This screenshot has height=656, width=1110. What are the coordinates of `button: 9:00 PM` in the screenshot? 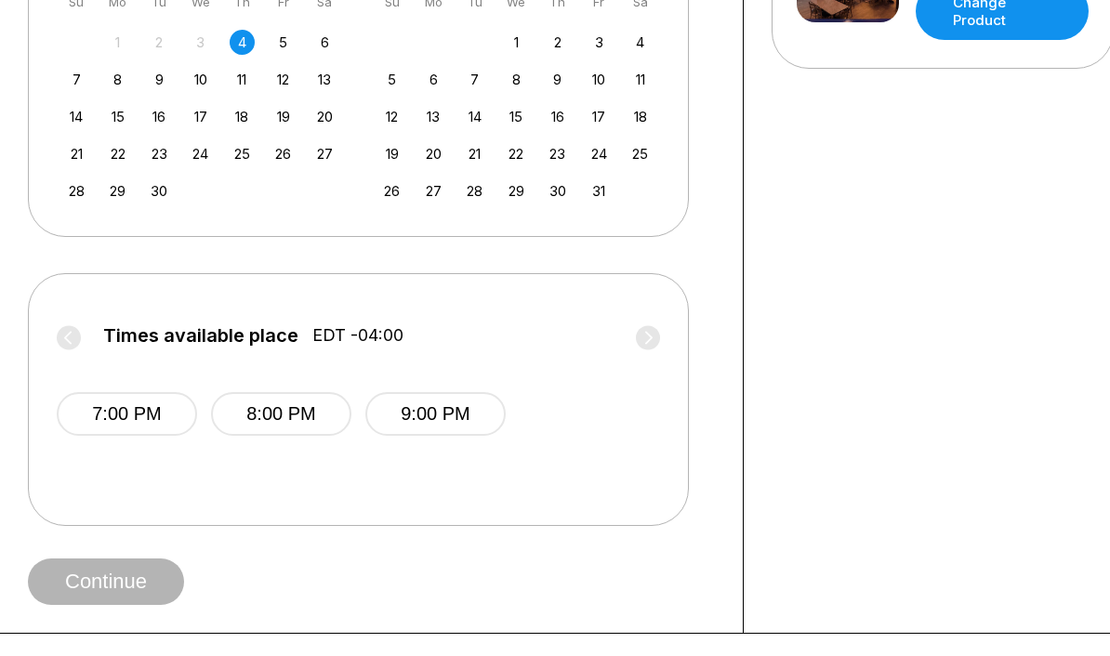 It's located at (435, 414).